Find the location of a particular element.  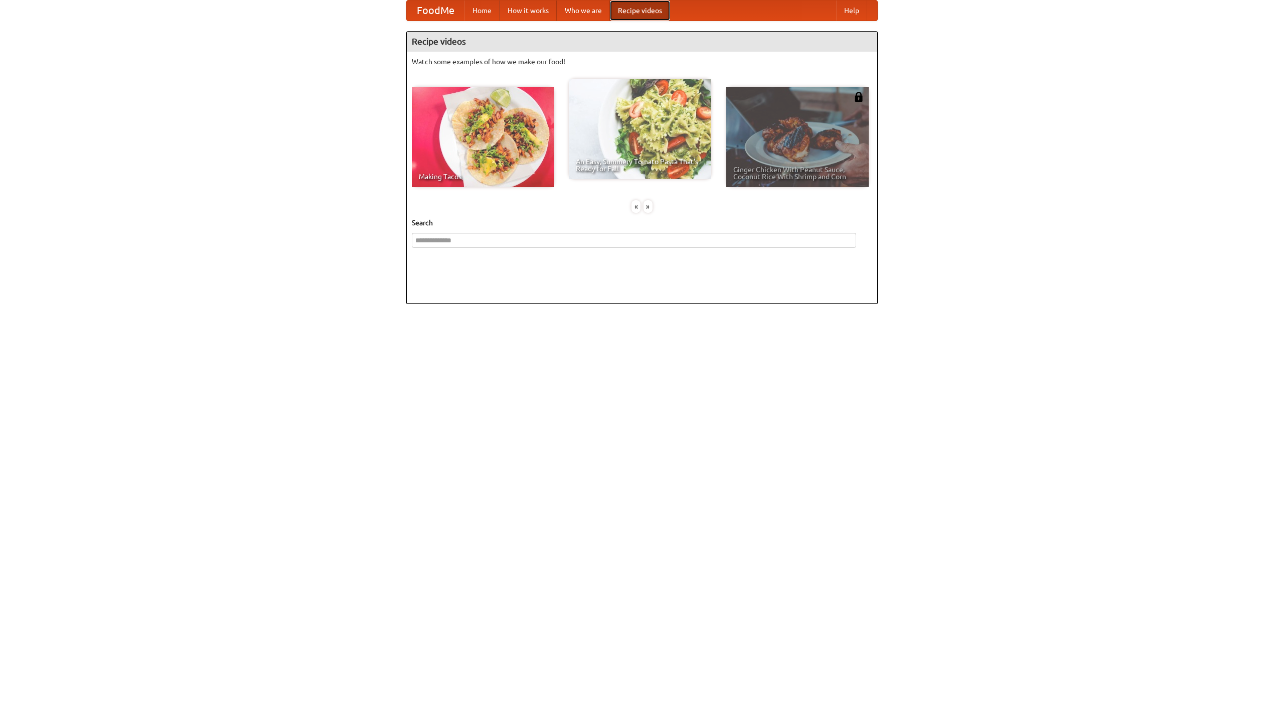

a: Who we are is located at coordinates (583, 11).